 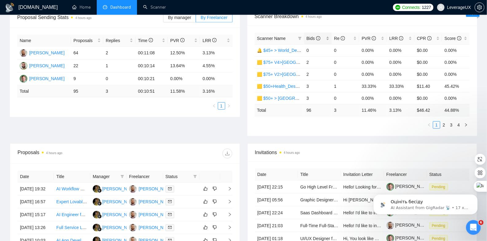 What do you see at coordinates (215, 189) in the screenshot?
I see `button: dislike` at bounding box center [215, 189].